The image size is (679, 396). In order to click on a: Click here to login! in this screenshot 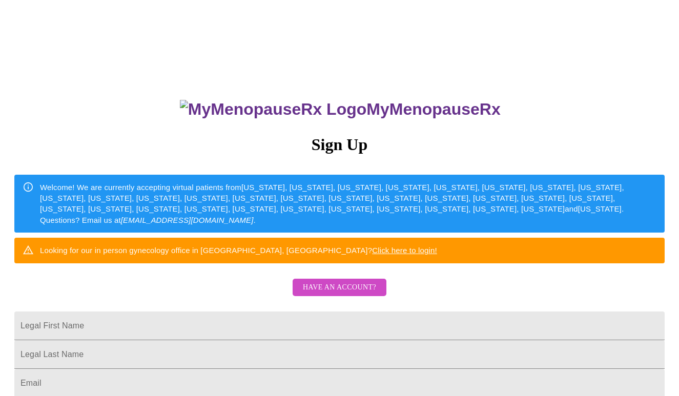, I will do `click(404, 250)`.